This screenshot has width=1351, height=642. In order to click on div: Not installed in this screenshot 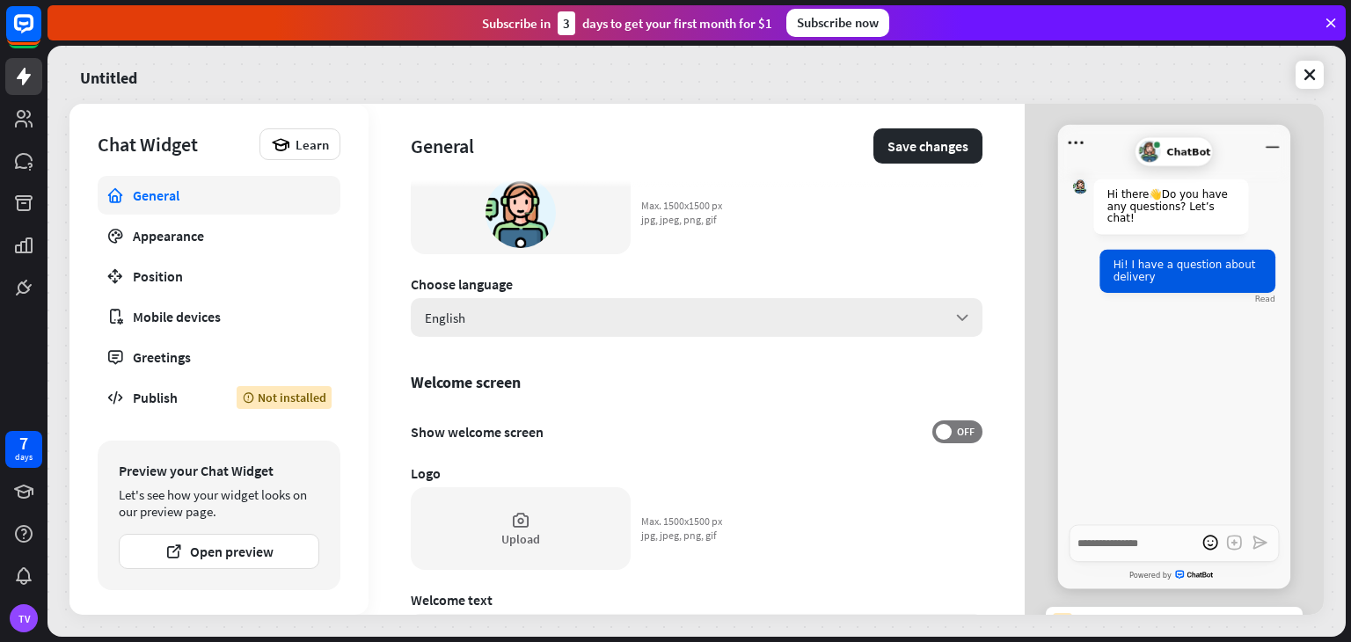, I will do `click(284, 398)`.